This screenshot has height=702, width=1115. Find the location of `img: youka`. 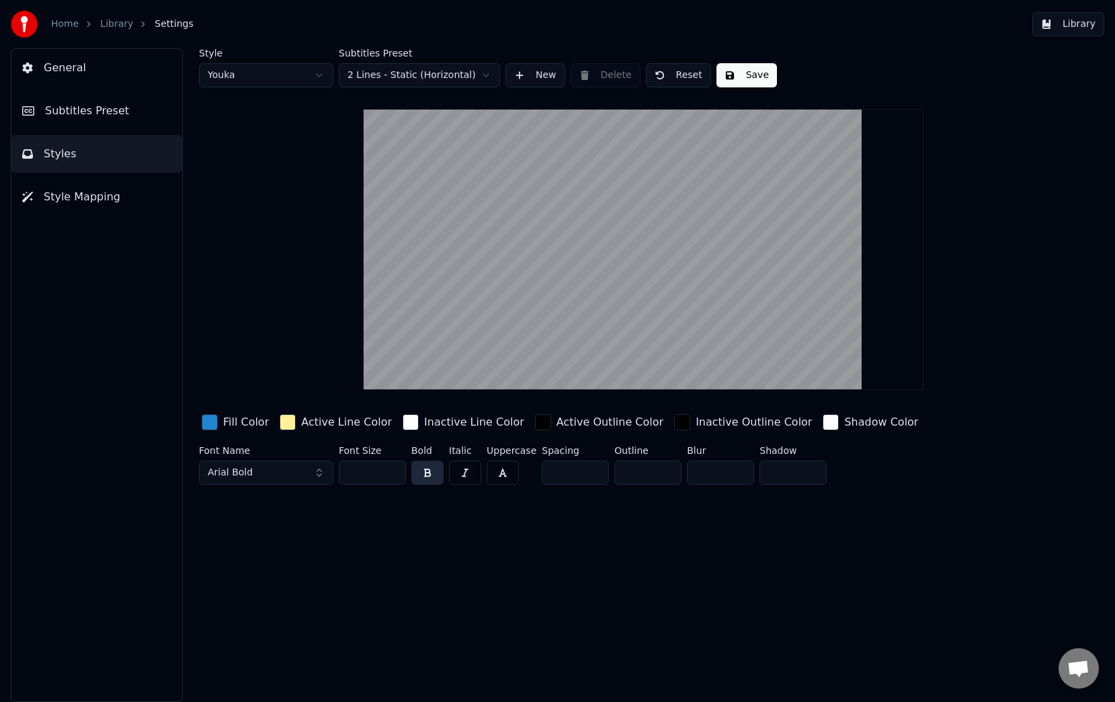

img: youka is located at coordinates (24, 24).